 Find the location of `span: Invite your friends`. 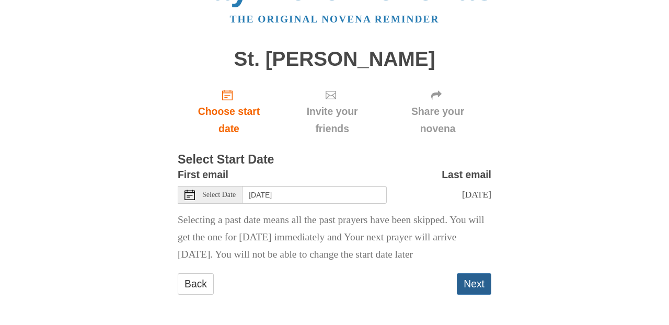

span: Invite your friends is located at coordinates (332, 120).